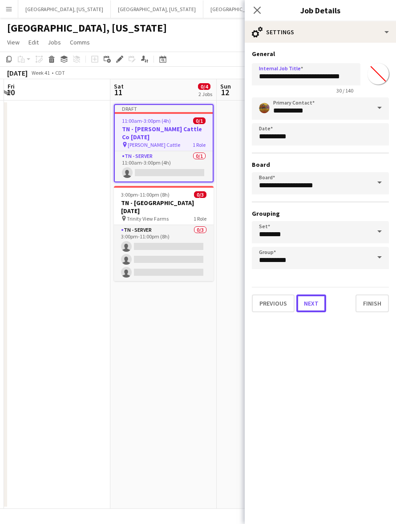  Describe the element at coordinates (273, 303) in the screenshot. I see `button: Previous` at that location.